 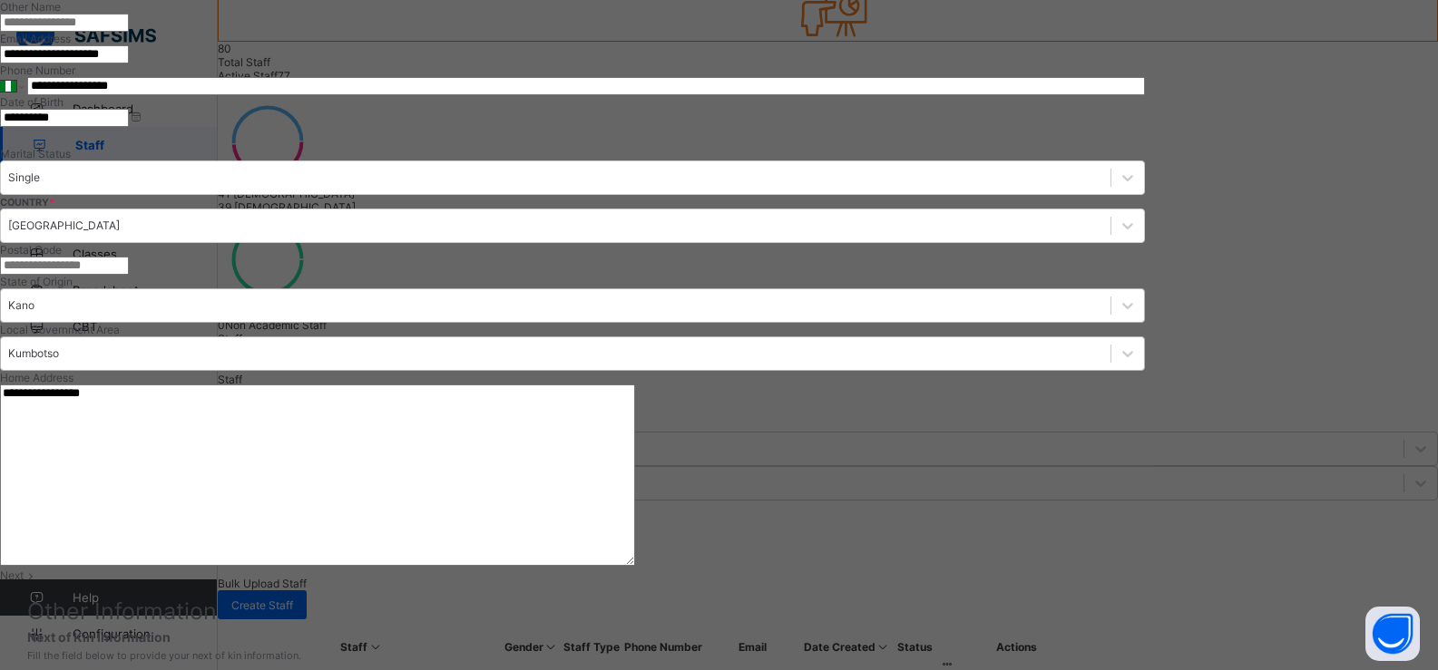 What do you see at coordinates (122, 611) in the screenshot?
I see `span: Other Information` at bounding box center [122, 611].